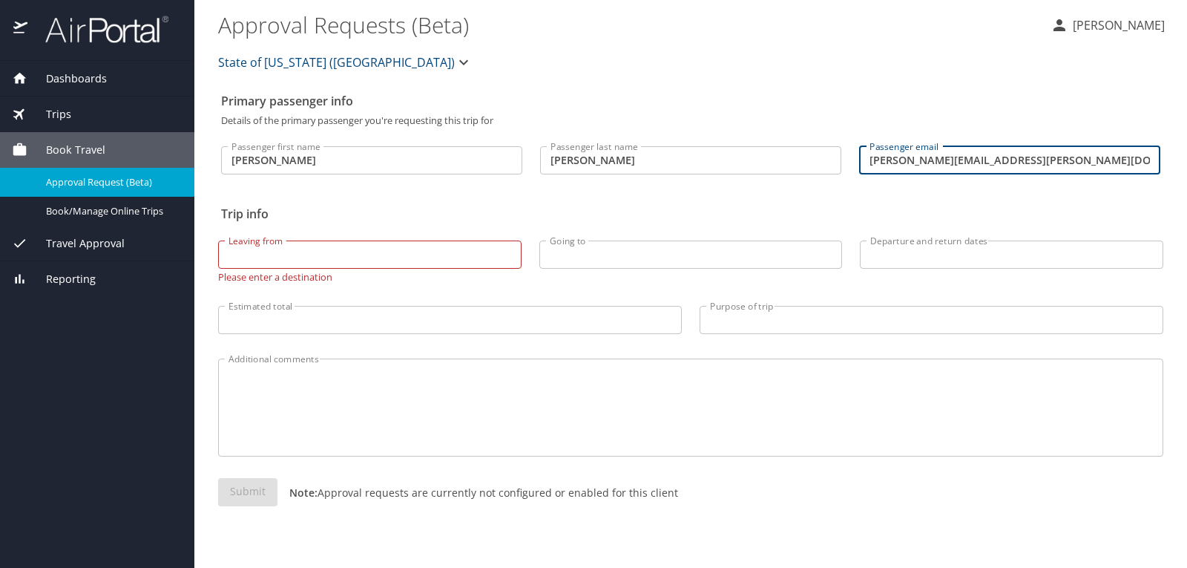  Describe the element at coordinates (21, 29) in the screenshot. I see `img: icon-airportal.png` at that location.